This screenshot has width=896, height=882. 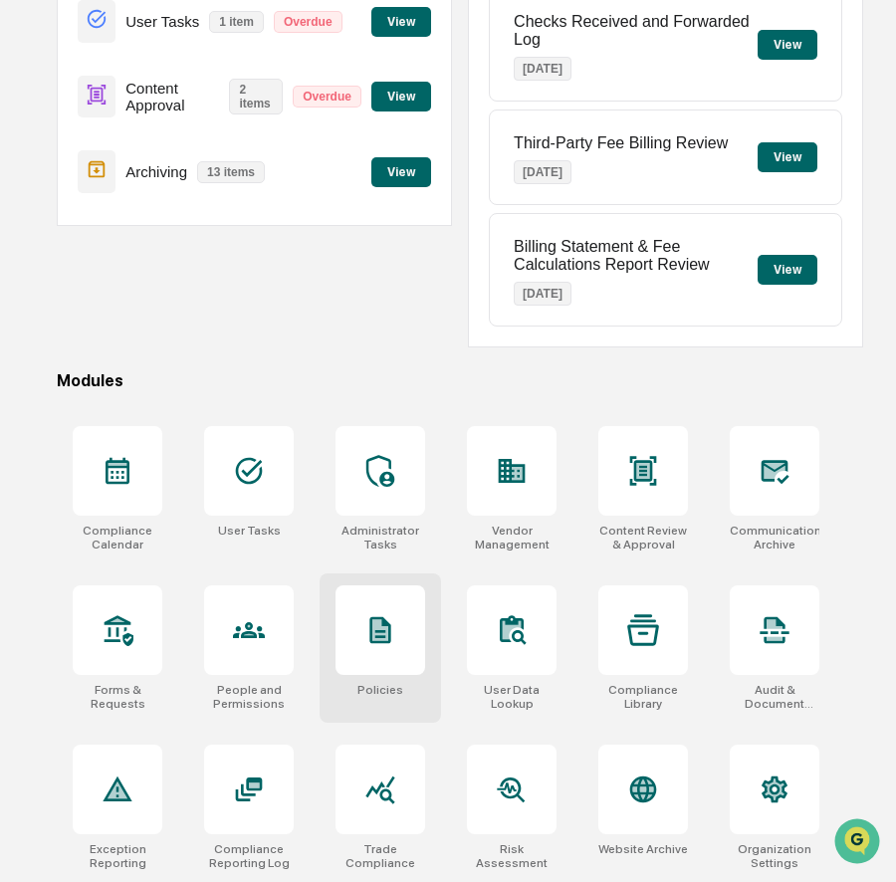 What do you see at coordinates (620, 143) in the screenshot?
I see `p: Third-Party Fee Billing Review` at bounding box center [620, 143].